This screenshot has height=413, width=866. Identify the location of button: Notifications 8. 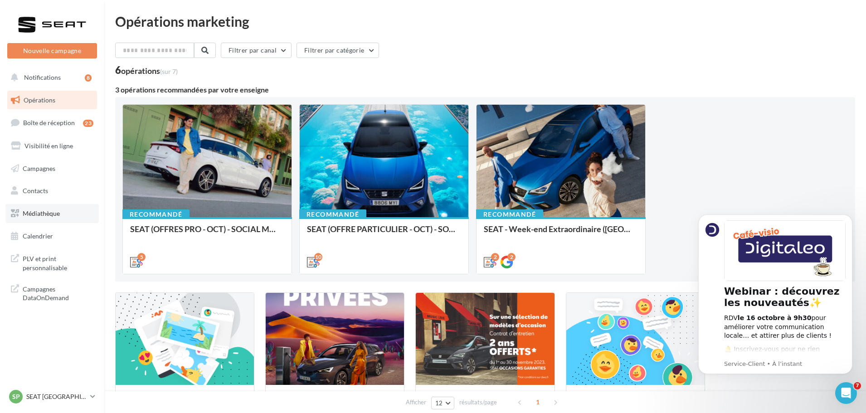
(50, 78).